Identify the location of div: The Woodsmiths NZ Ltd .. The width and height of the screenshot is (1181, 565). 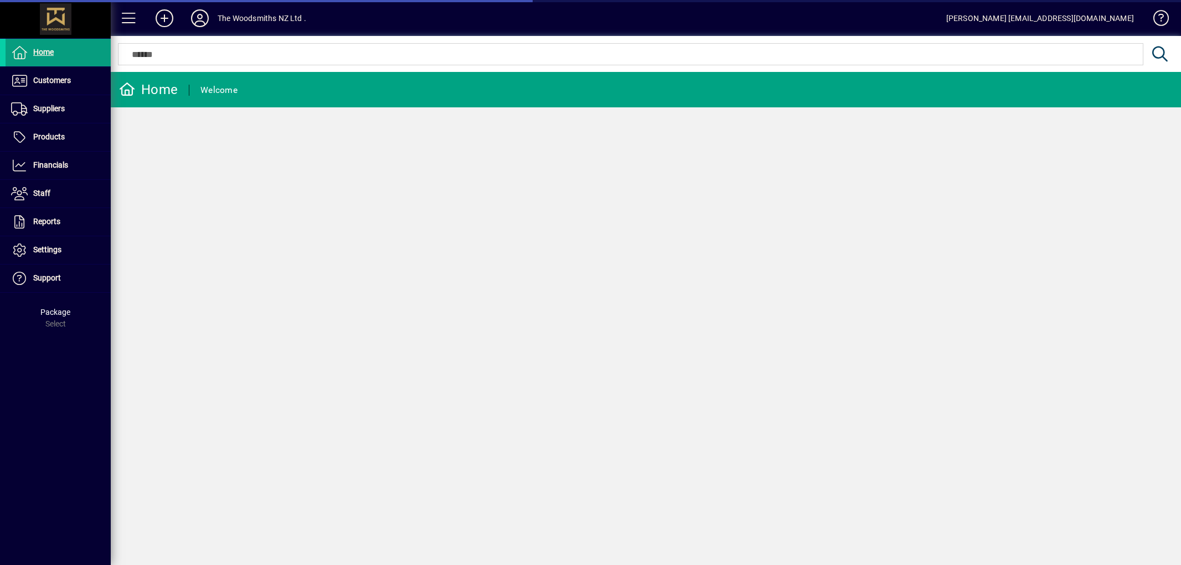
(262, 18).